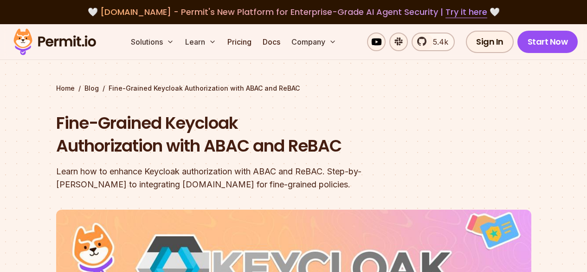 This screenshot has height=272, width=587. What do you see at coordinates (272, 42) in the screenshot?
I see `a: Docs` at bounding box center [272, 42].